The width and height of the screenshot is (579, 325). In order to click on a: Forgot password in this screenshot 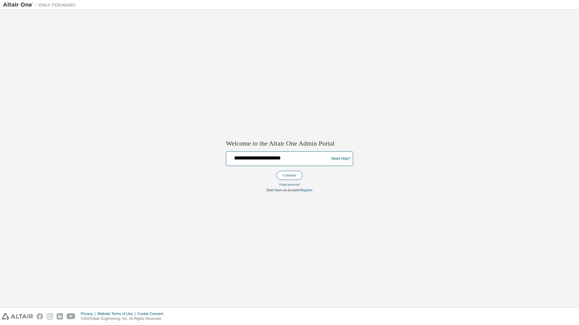, I will do `click(289, 185)`.